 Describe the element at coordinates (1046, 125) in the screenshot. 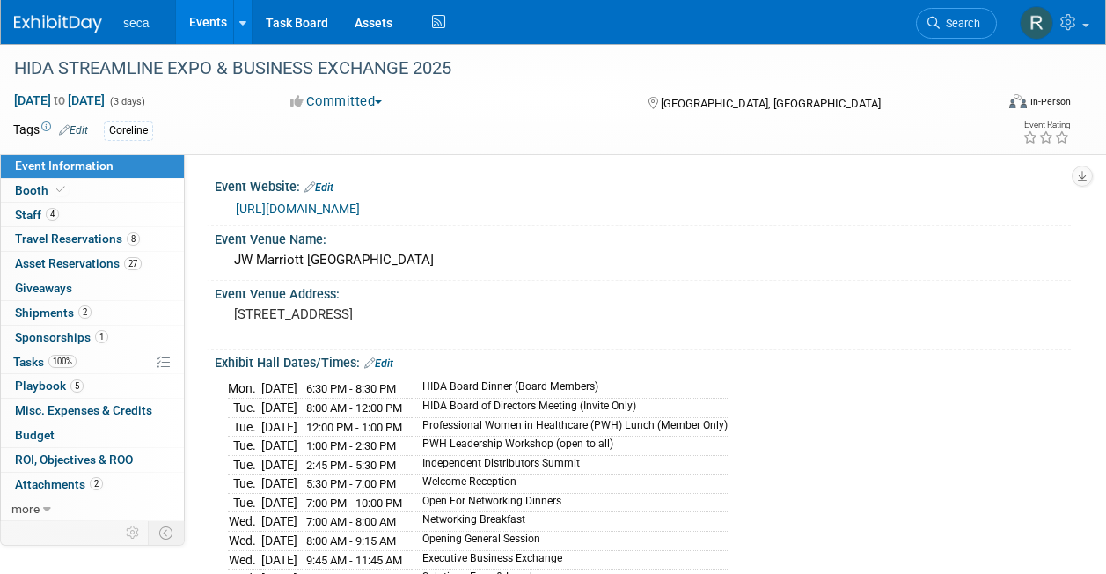

I see `div: Event Rating` at that location.